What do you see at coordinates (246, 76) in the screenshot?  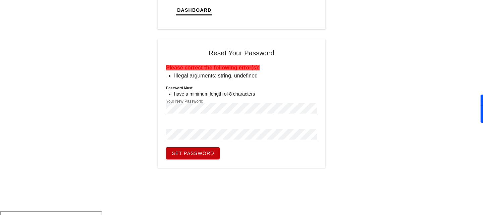 I see `li: Illegal arguments: string, undefined` at bounding box center [246, 76].